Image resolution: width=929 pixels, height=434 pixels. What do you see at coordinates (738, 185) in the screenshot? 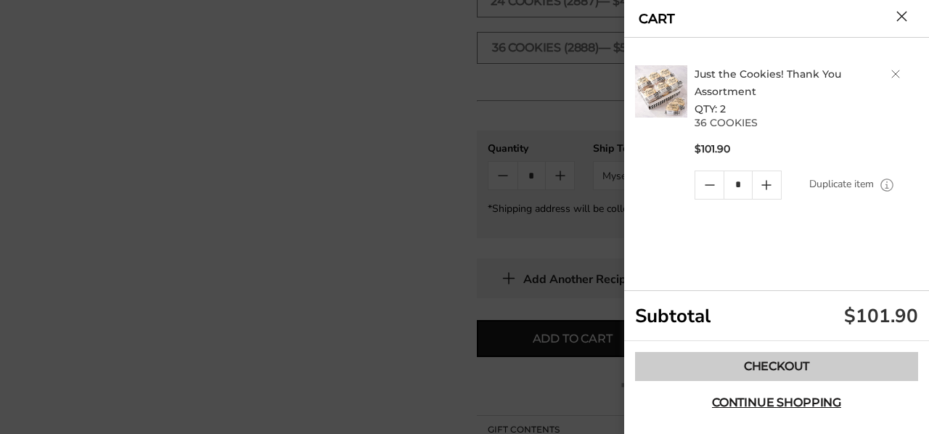
I see `input: Quantity Input` at bounding box center [738, 185].